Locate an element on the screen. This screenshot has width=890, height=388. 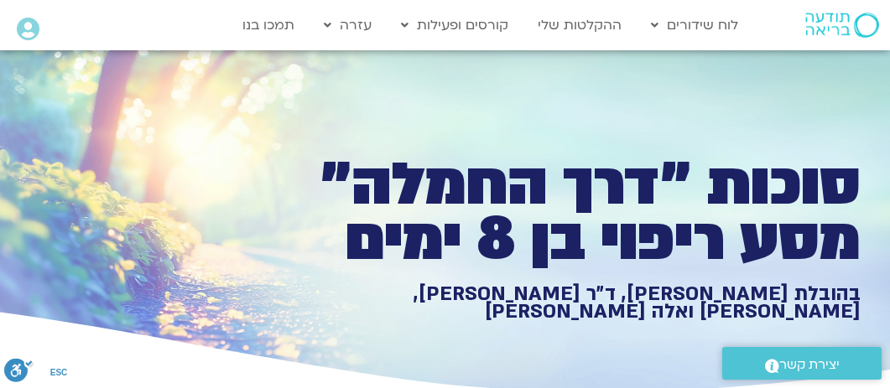
h1: סוכות ״דרך החמלה״ מסע ריפוי בן 8 ימים is located at coordinates (570, 212).